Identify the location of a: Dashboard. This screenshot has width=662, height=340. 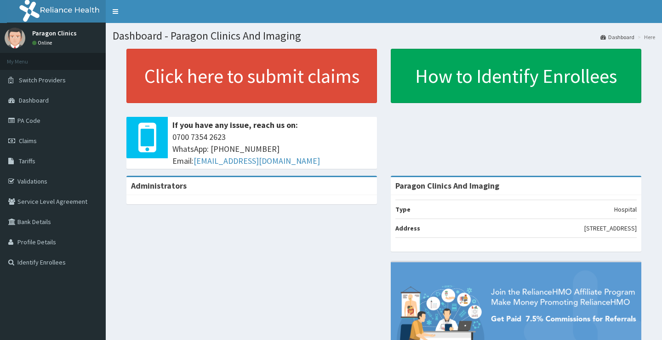
(617, 37).